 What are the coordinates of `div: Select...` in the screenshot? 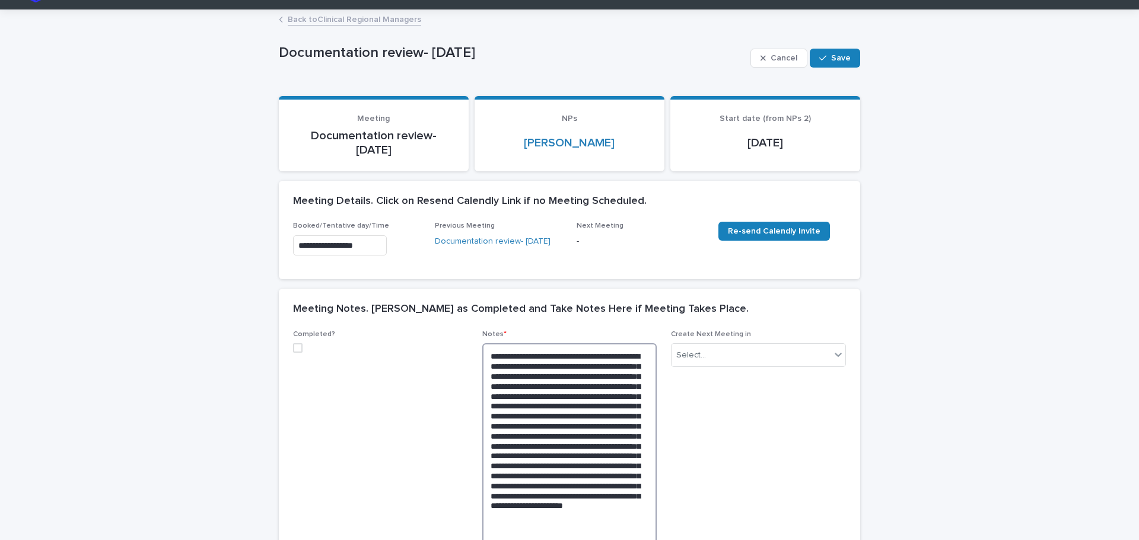 It's located at (691, 355).